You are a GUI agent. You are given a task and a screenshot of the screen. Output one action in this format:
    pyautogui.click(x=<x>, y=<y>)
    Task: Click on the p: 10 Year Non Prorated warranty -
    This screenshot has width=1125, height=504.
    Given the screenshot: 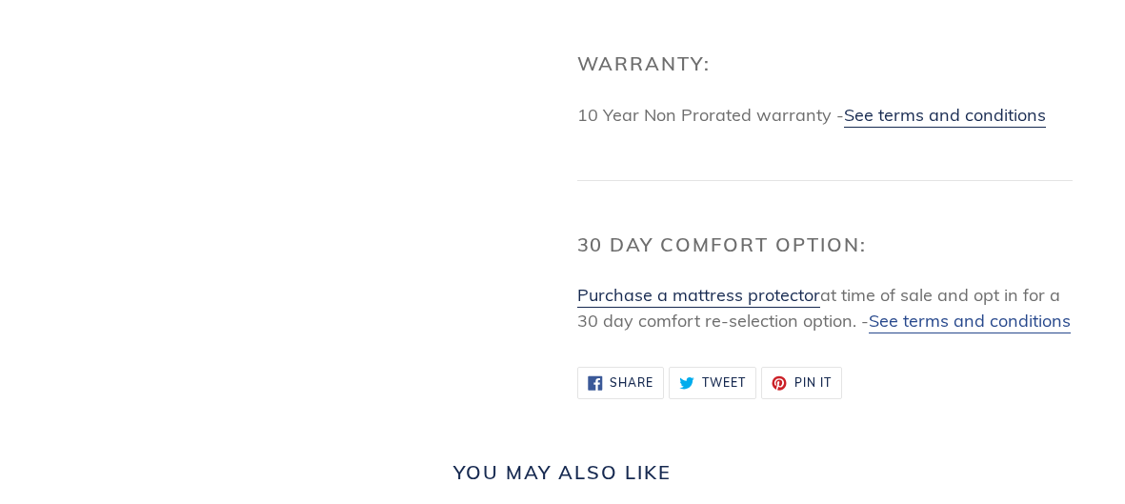 What is the action you would take?
    pyautogui.click(x=825, y=114)
    